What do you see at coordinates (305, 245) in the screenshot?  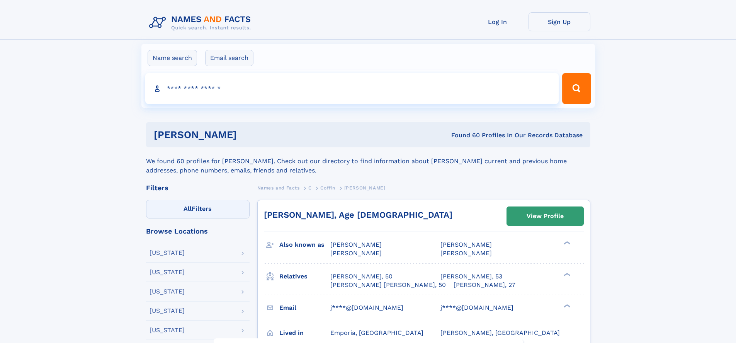 I see `h3: Also known as` at bounding box center [305, 245].